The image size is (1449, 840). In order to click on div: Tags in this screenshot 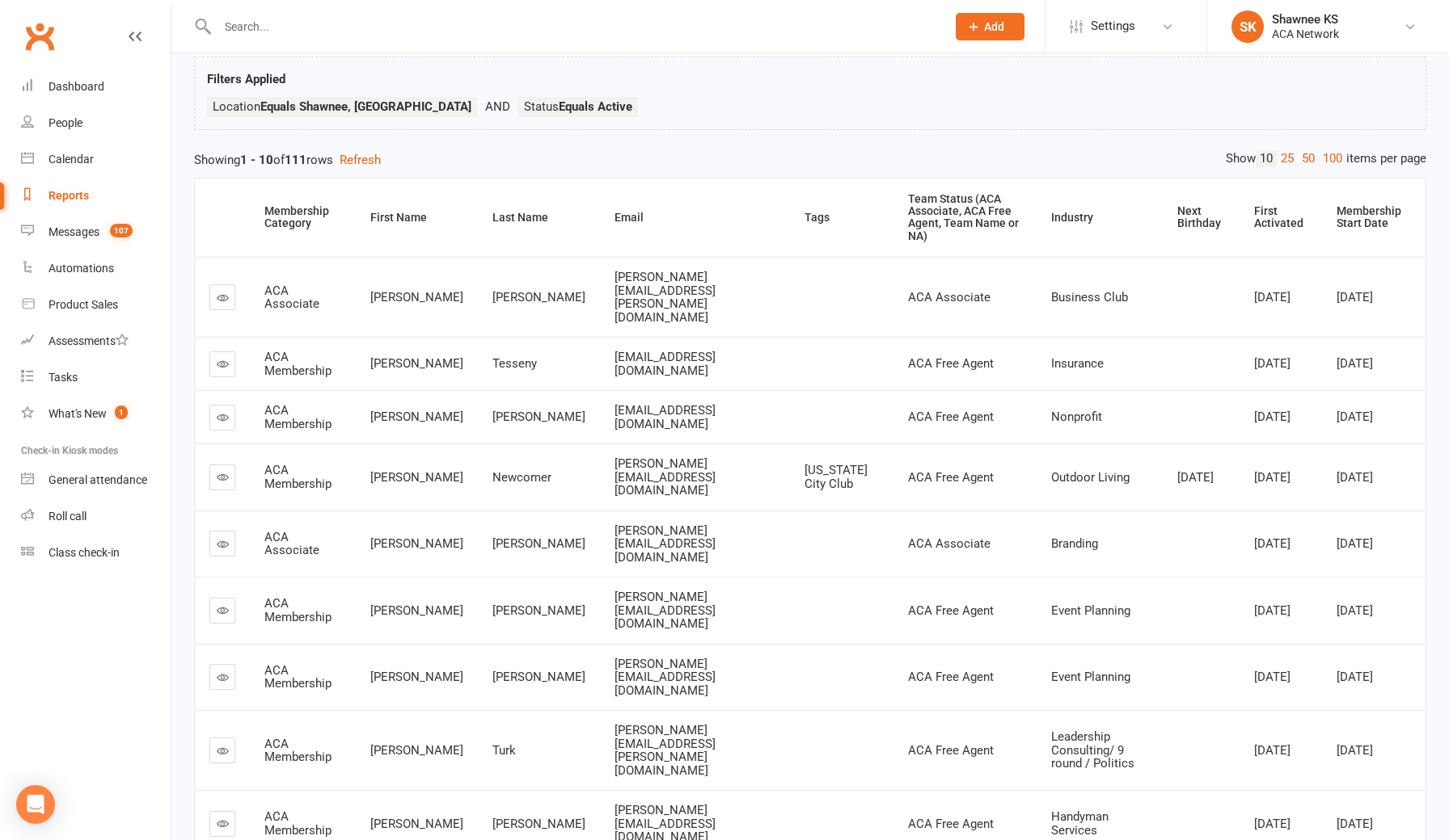, I will do `click(842, 218)`.